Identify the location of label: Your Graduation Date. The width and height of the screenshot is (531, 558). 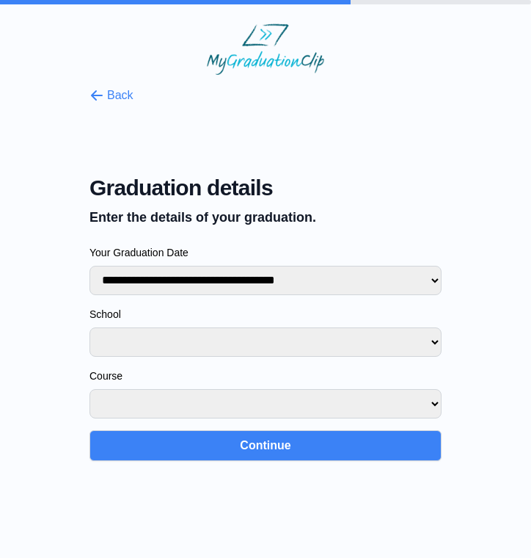
(266, 253).